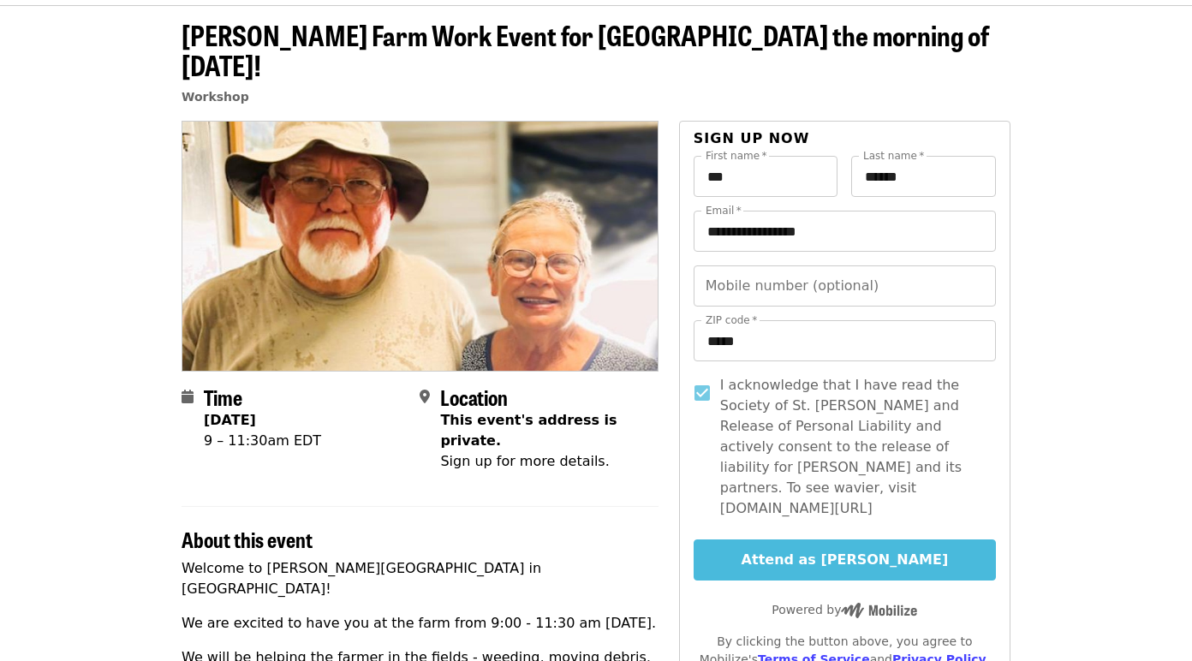 The height and width of the screenshot is (661, 1192). What do you see at coordinates (844, 231) in the screenshot?
I see `input: Email` at bounding box center [844, 231].